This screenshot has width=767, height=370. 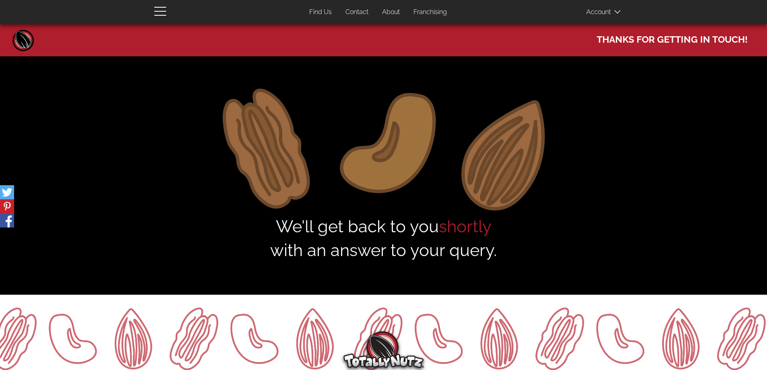 What do you see at coordinates (465, 226) in the screenshot?
I see `span: shortly` at bounding box center [465, 226].